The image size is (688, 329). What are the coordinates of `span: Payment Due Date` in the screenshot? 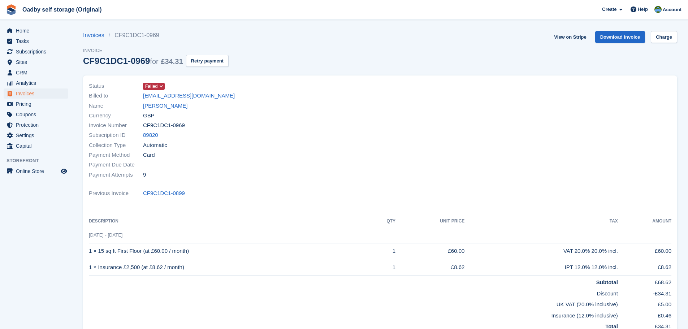 It's located at (116, 165).